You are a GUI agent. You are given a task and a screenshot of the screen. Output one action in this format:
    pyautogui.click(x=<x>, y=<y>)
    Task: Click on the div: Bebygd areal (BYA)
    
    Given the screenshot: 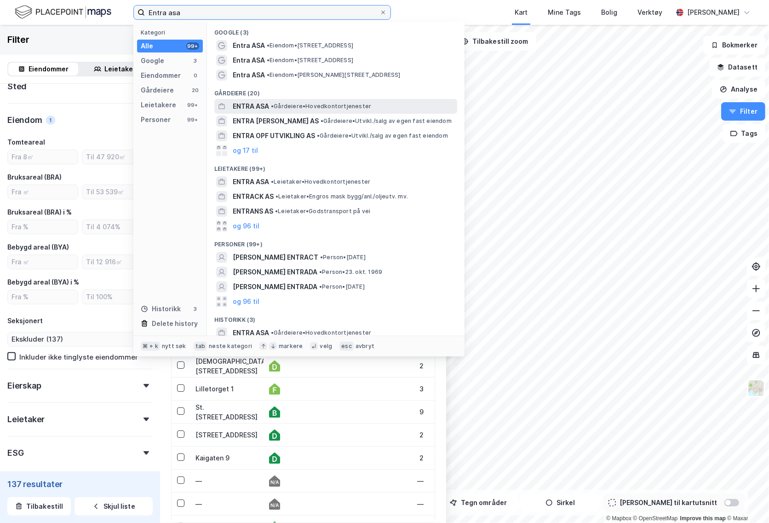 What is the action you would take?
    pyautogui.click(x=38, y=247)
    